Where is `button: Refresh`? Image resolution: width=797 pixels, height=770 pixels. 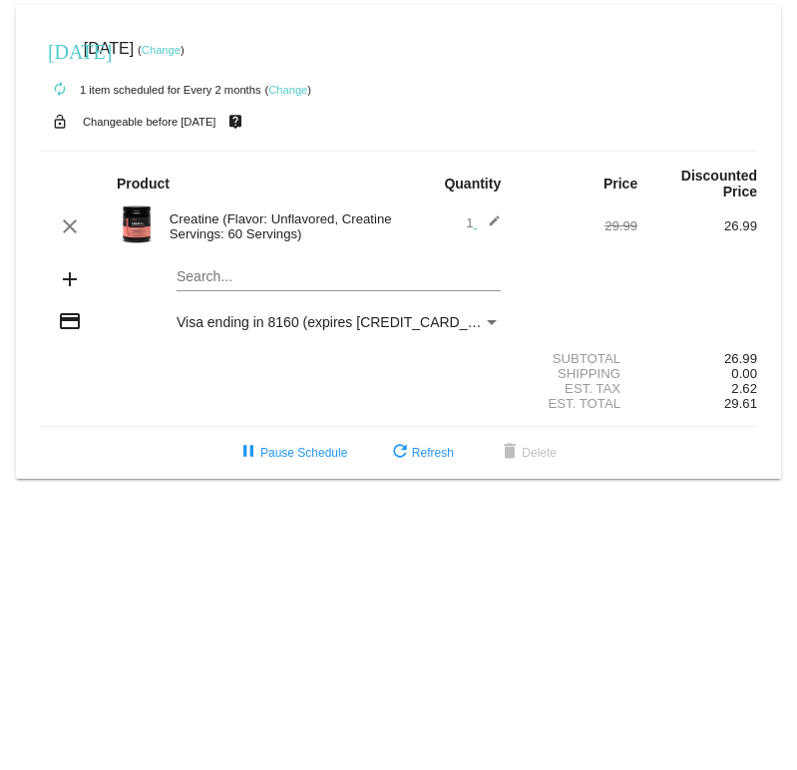
button: Refresh is located at coordinates (421, 453).